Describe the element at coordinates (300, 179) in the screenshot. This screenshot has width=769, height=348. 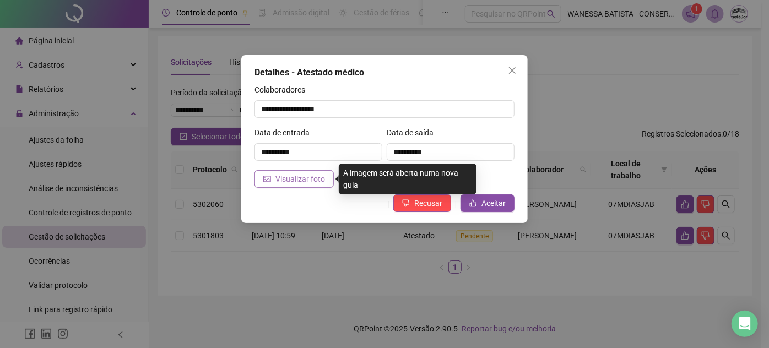
I see `span: Visualizar foto` at that location.